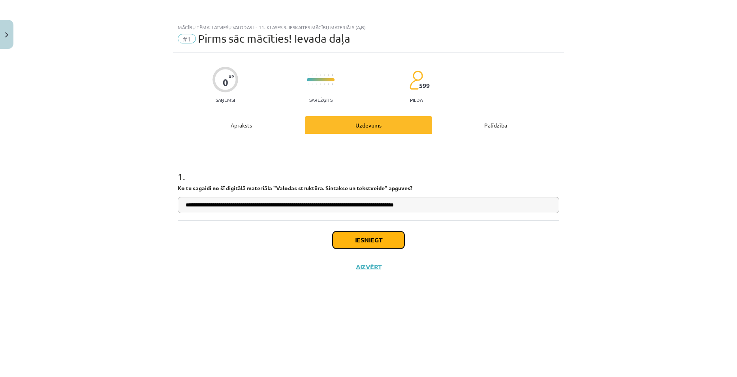 The height and width of the screenshot is (377, 737). I want to click on span: Pirms sāc mācīties! Ievada daļa, so click(274, 38).